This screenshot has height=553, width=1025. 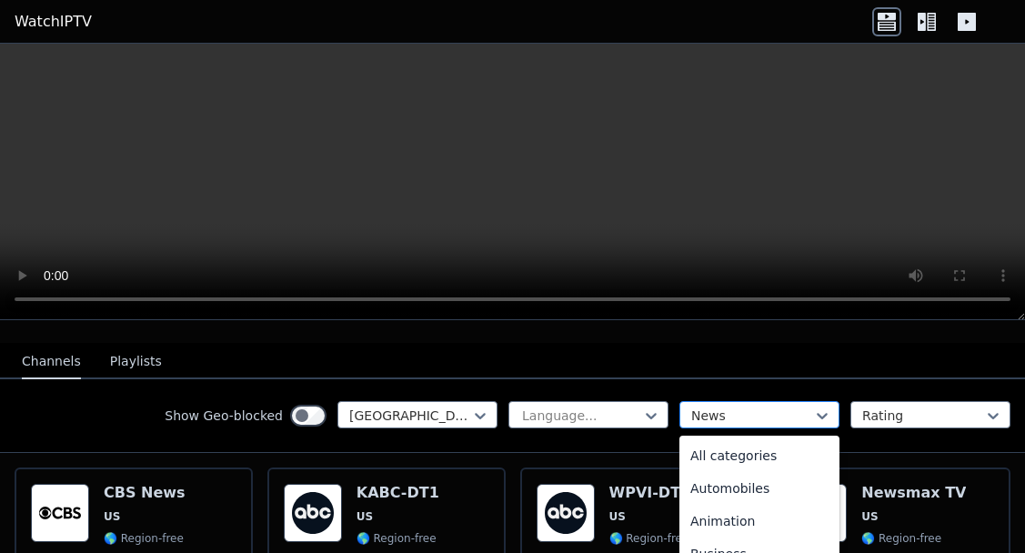 I want to click on h6: CBS News, so click(x=145, y=493).